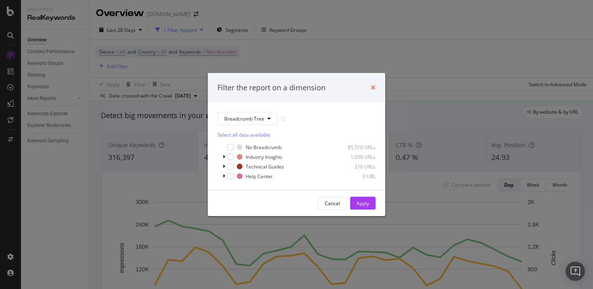 The height and width of the screenshot is (289, 593). Describe the element at coordinates (575, 272) in the screenshot. I see `div: Open Intercom Messenger` at that location.